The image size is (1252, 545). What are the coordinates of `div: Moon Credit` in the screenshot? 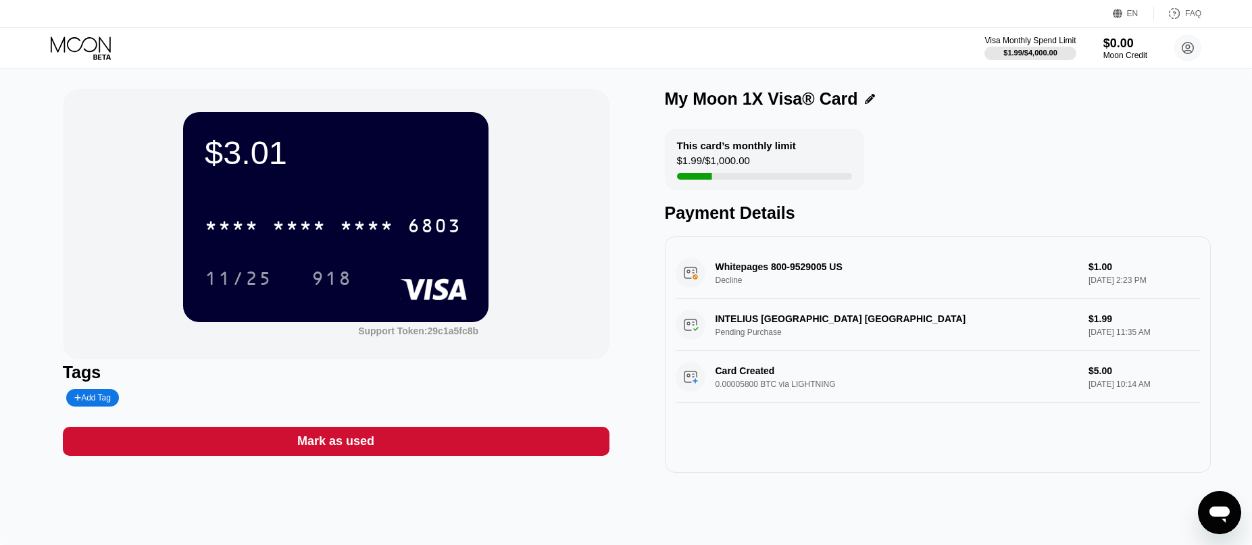 It's located at (1125, 55).